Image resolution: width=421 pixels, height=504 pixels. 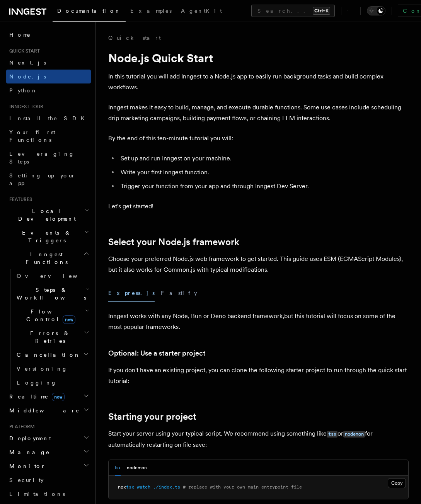 I want to click on p: Let's get started!, so click(x=258, y=207).